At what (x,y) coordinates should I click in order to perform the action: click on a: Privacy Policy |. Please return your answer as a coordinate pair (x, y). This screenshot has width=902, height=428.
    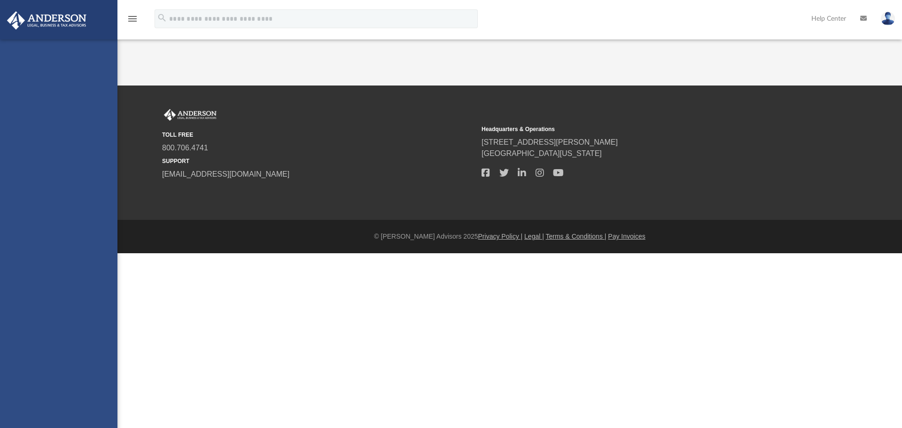
    Looking at the image, I should click on (500, 236).